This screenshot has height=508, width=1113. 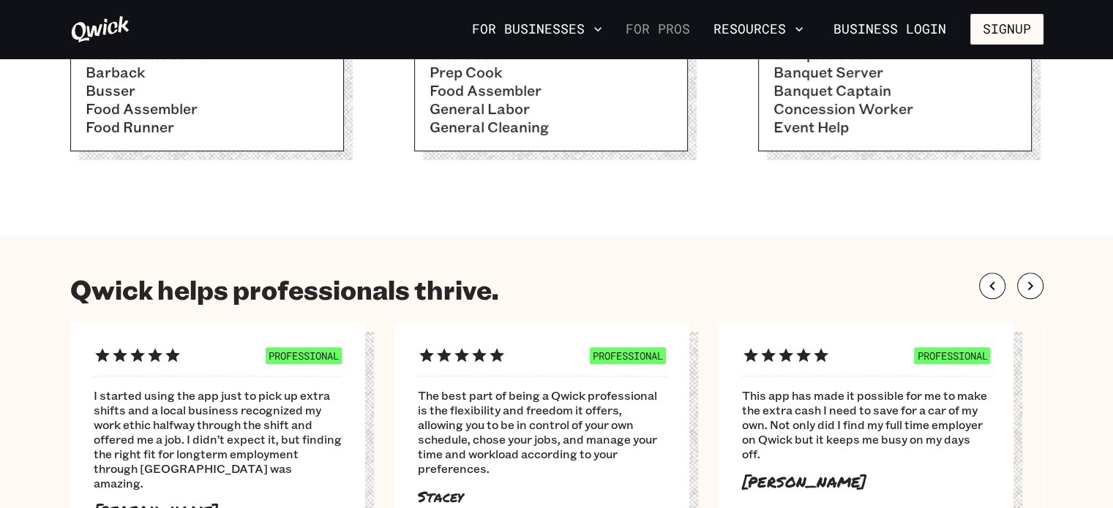 What do you see at coordinates (217, 440) in the screenshot?
I see `span: I started using the app just to pick up extra shifts and a local business recognized my work ethi...` at bounding box center [217, 440].